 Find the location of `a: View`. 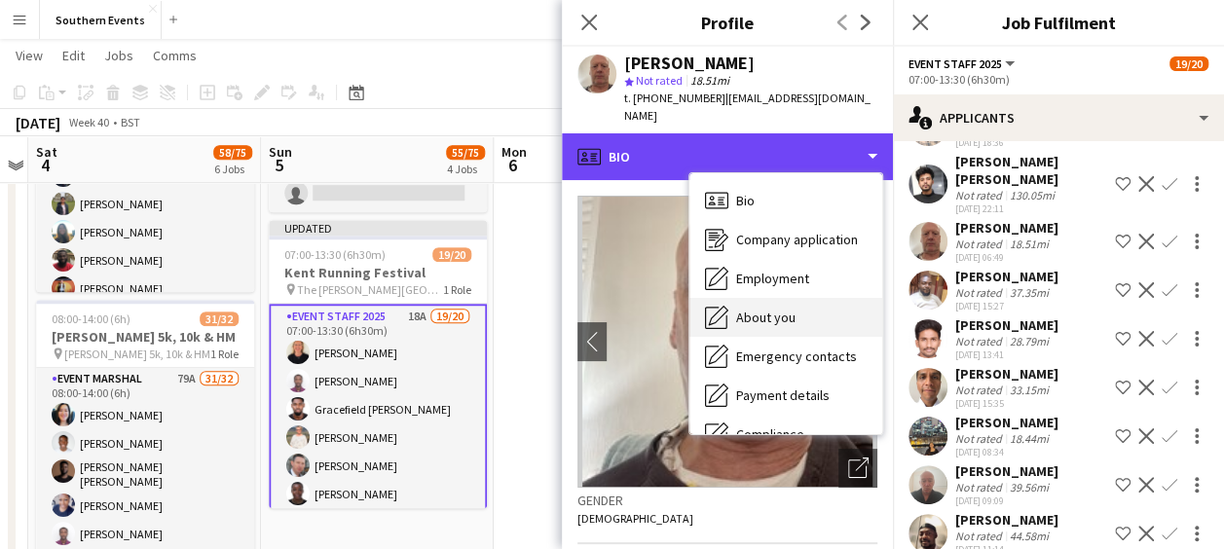

a: View is located at coordinates (29, 56).